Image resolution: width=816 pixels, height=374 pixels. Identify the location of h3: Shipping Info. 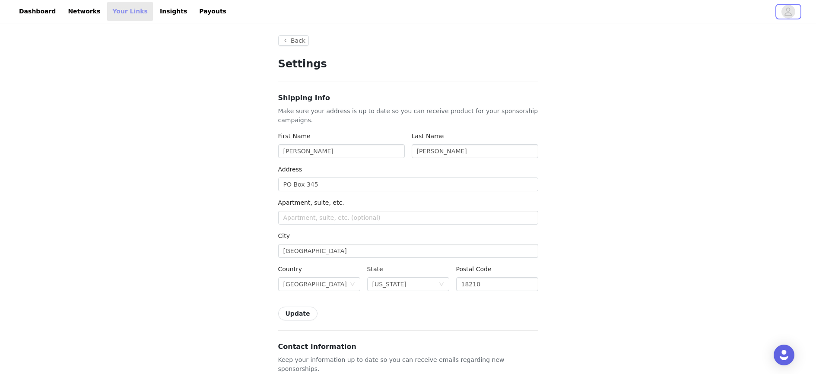
(408, 98).